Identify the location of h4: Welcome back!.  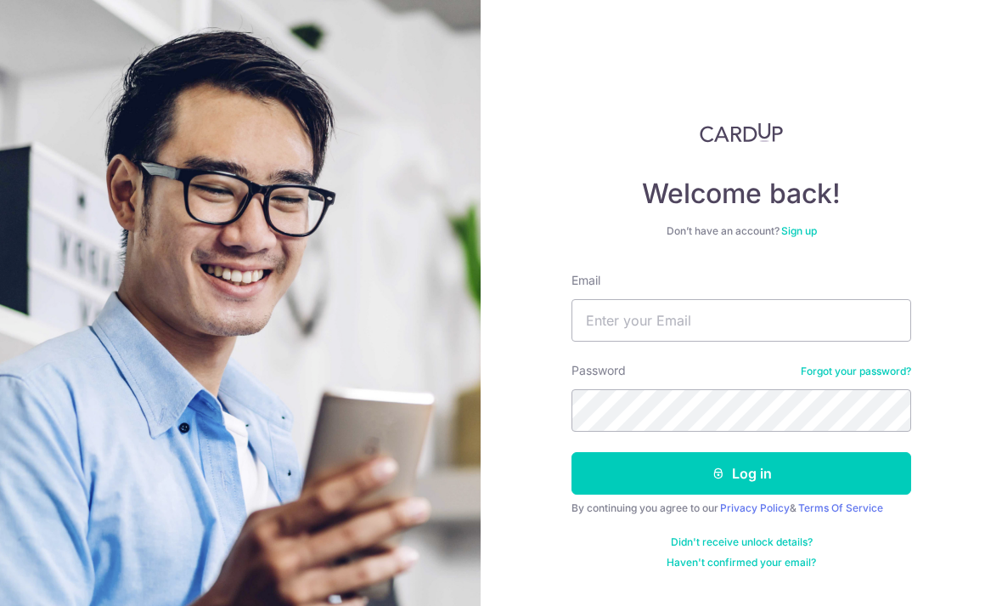
(742, 194).